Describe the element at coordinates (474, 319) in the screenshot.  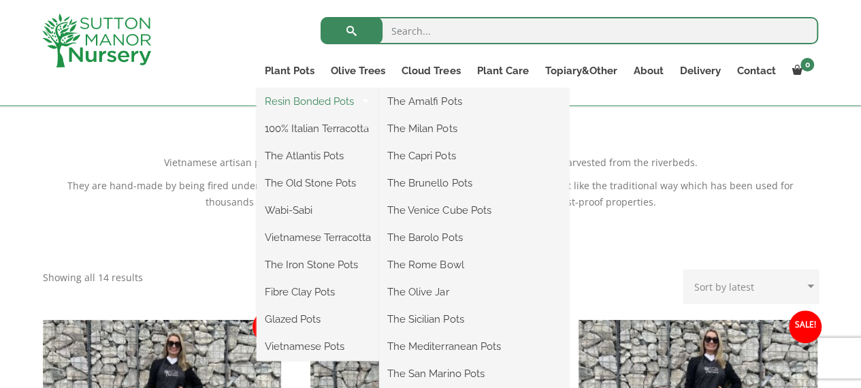
I see `a: The Sicilian Pots` at that location.